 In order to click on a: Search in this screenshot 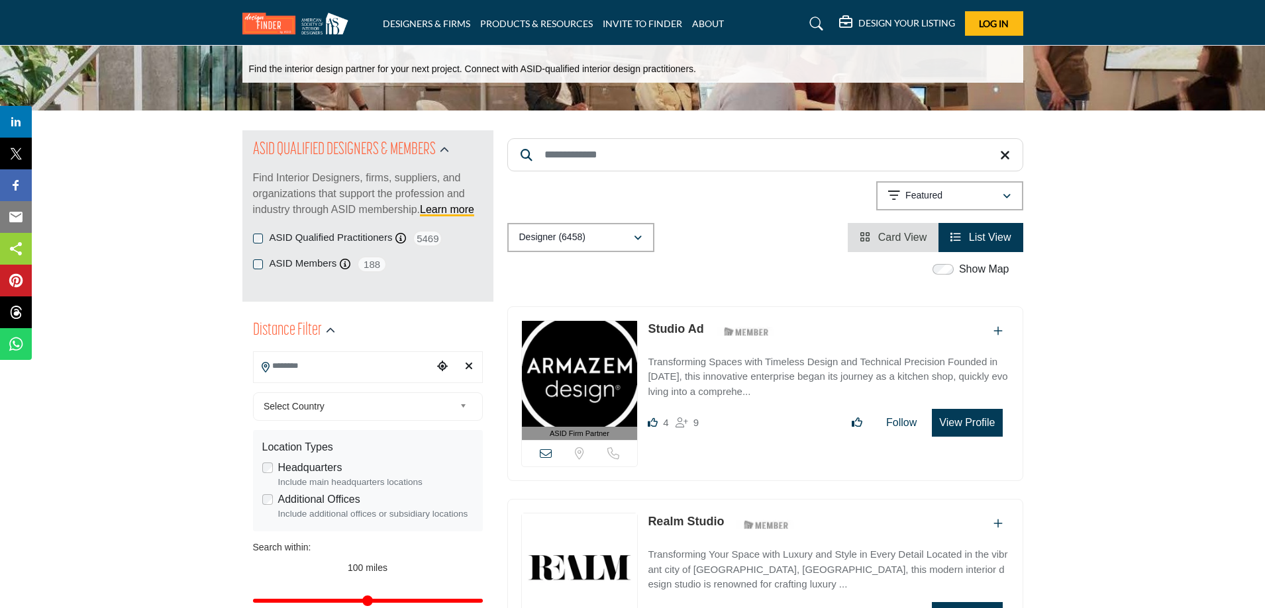, I will do `click(814, 24)`.